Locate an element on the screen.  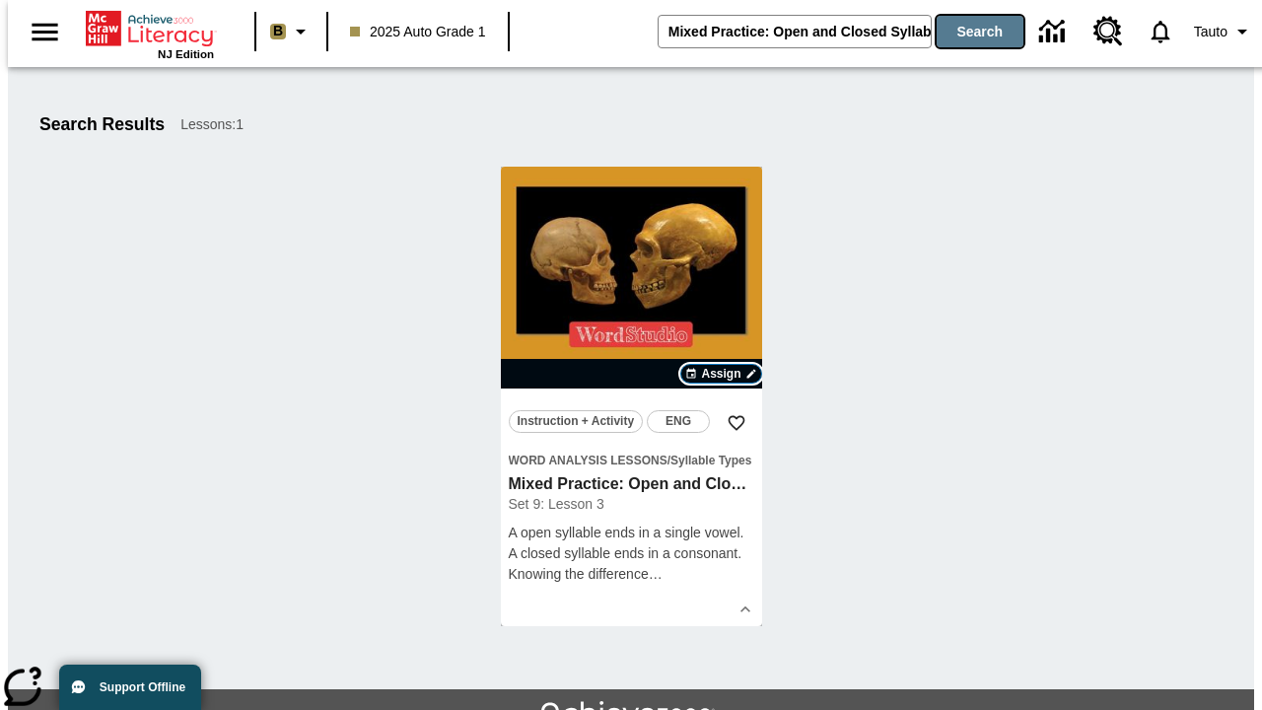
span: ENG is located at coordinates (678, 421).